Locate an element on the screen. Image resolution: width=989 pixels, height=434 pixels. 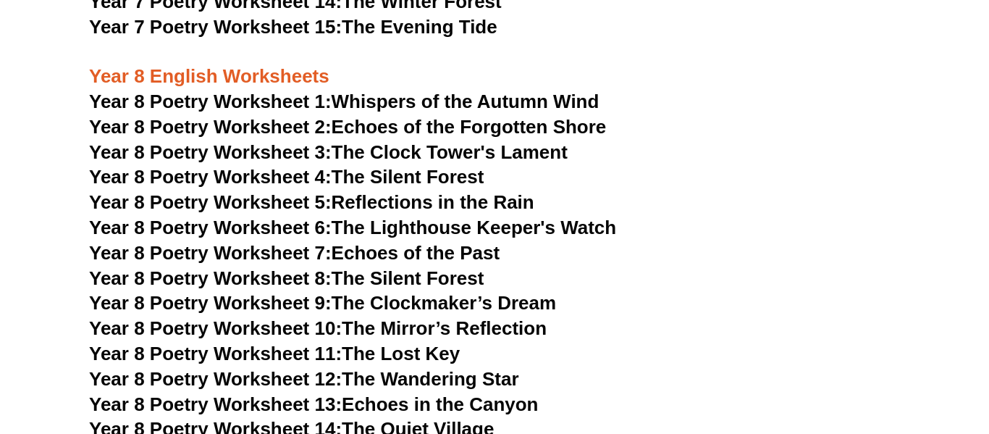
span: Year 8 Poetry Worksheet 3: is located at coordinates (210, 152).